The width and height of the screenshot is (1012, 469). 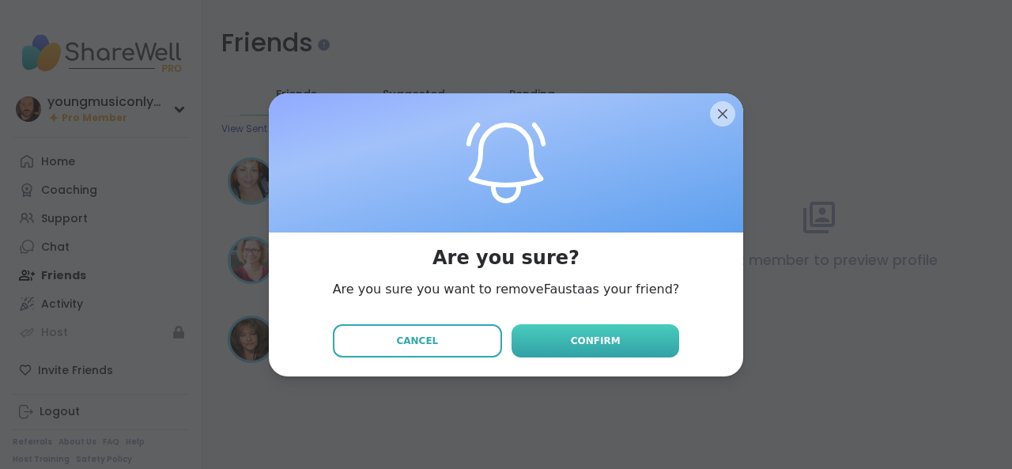 I want to click on p: Are you sure you want to remove Fausta as your friend?, so click(x=506, y=289).